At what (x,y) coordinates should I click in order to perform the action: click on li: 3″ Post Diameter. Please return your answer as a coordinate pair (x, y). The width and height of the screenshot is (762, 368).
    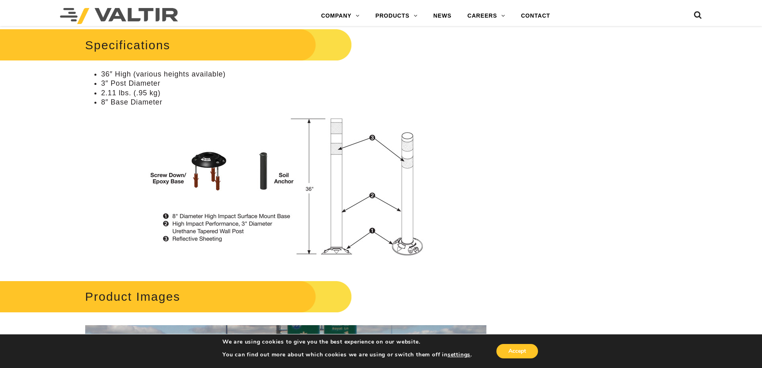
    Looking at the image, I should click on (294, 83).